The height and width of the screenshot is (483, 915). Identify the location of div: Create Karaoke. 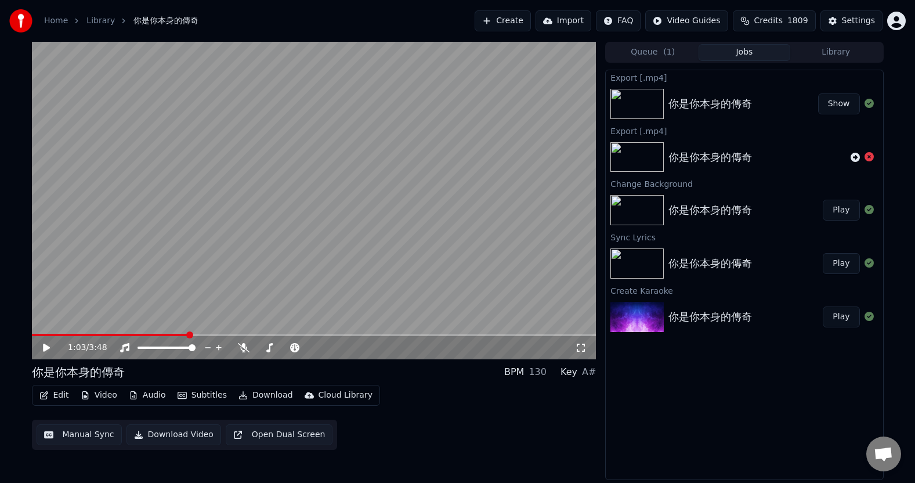
(744, 290).